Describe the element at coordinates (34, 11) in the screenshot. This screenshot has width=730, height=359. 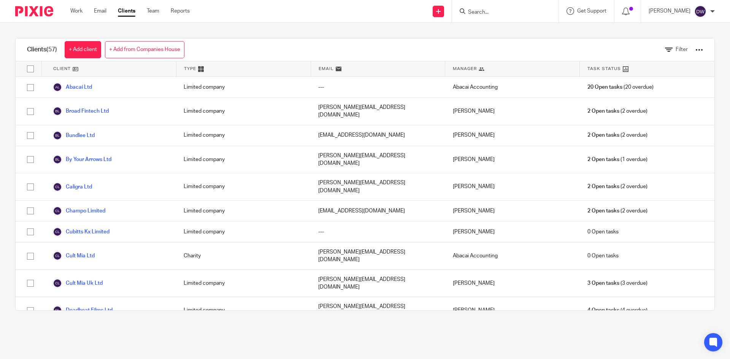
I see `img: Pixie` at that location.